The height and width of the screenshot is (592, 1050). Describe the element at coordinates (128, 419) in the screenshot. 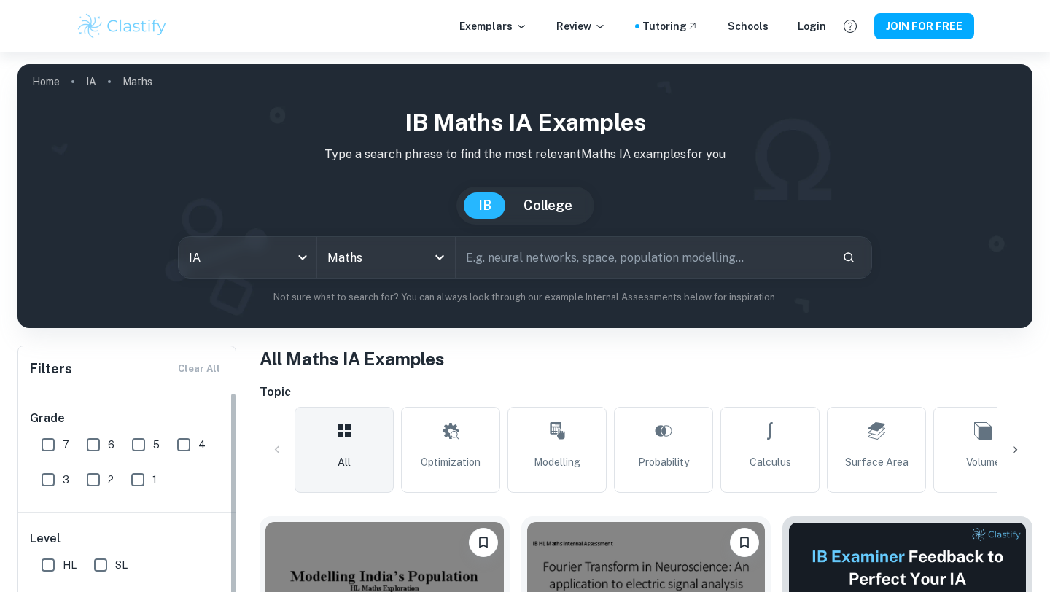

I see `h6: Grade` at that location.